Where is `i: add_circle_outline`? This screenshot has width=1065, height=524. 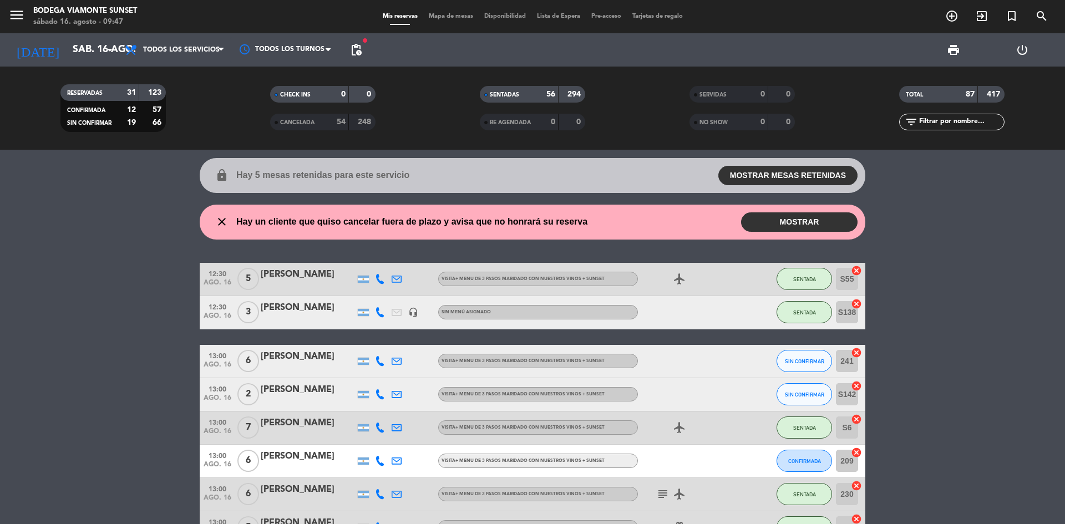
i: add_circle_outline is located at coordinates (952, 16).